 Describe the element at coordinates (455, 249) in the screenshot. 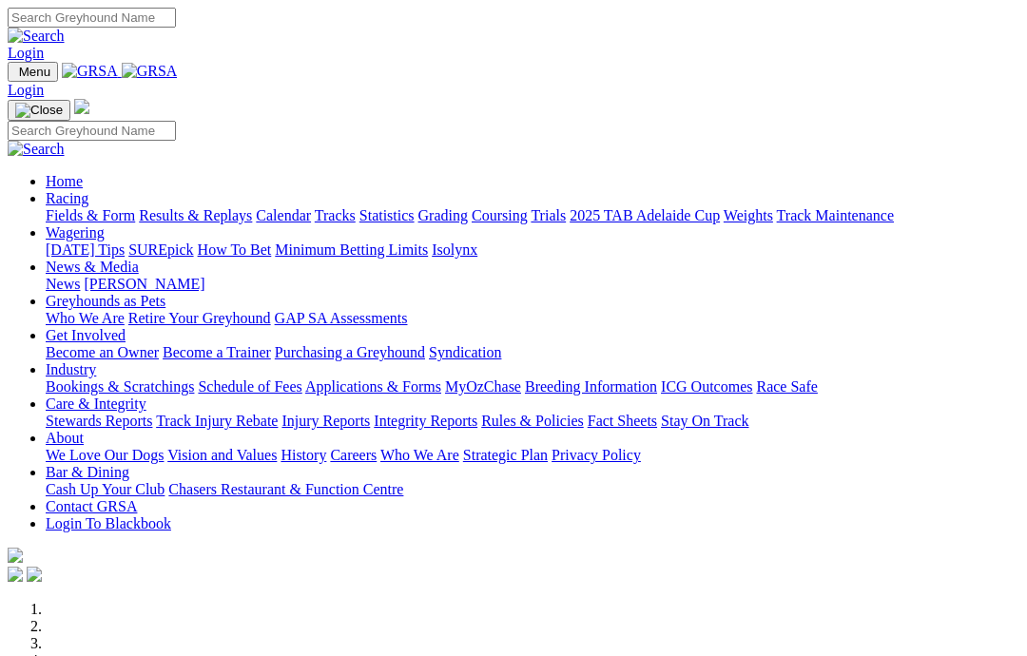

I see `a: Isolynx` at that location.